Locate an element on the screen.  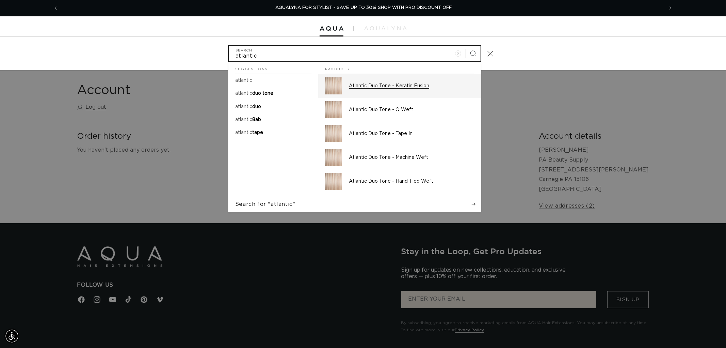
p: Atlantic Duo Tone - Q Weft is located at coordinates (412, 110).